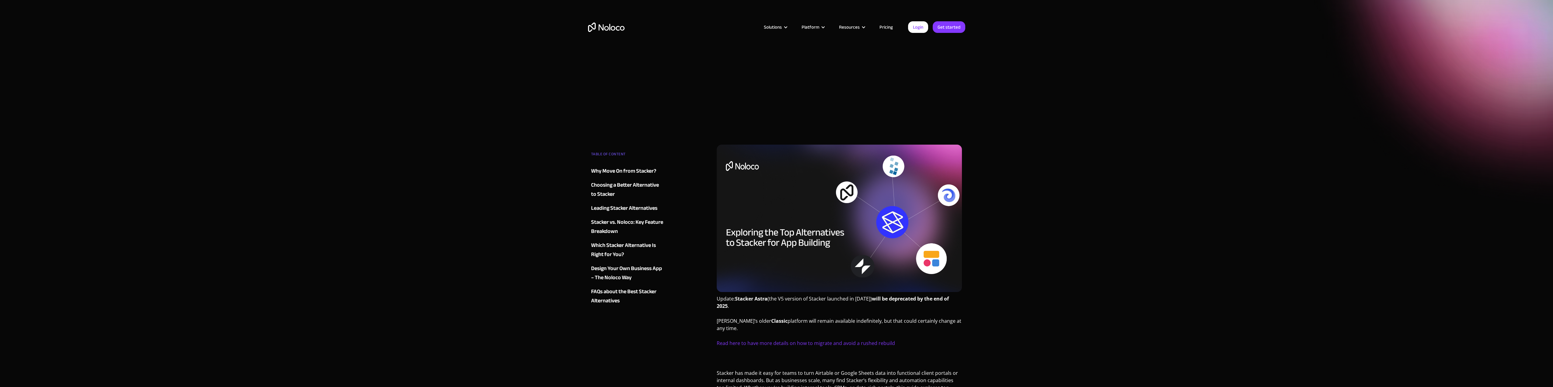 This screenshot has width=1553, height=387. What do you see at coordinates (628, 250) in the screenshot?
I see `div: Which Stacker Alternative Is Right for You?` at bounding box center [628, 250].